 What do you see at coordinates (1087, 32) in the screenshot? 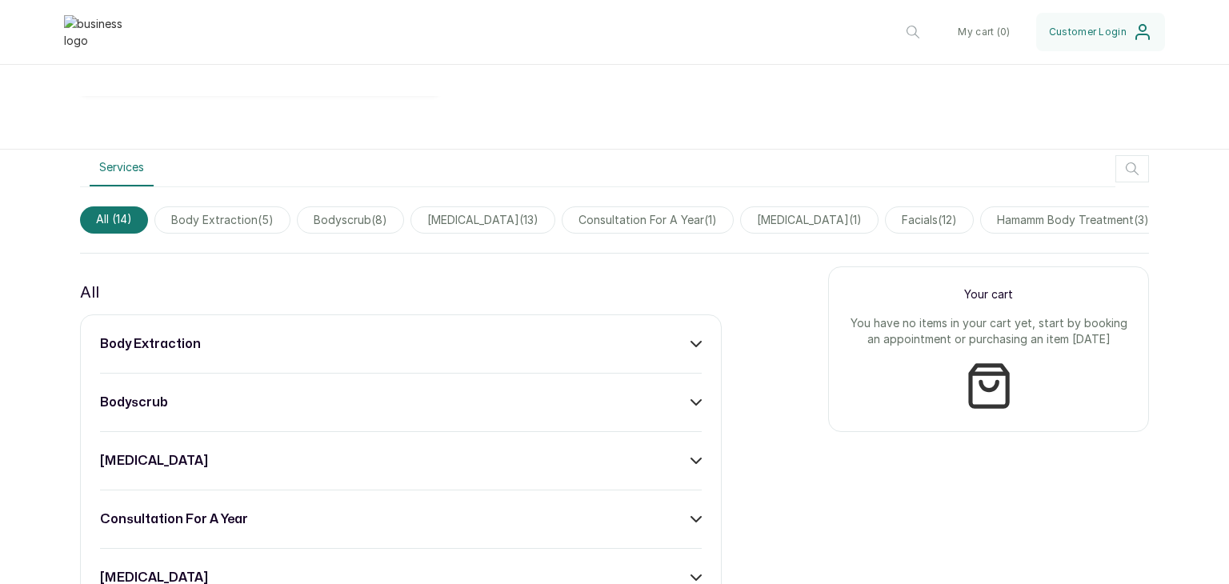
I see `span: Customer Login` at bounding box center [1087, 32].